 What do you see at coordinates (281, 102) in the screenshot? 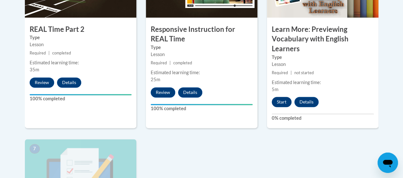
I see `button: Start` at bounding box center [281, 102].